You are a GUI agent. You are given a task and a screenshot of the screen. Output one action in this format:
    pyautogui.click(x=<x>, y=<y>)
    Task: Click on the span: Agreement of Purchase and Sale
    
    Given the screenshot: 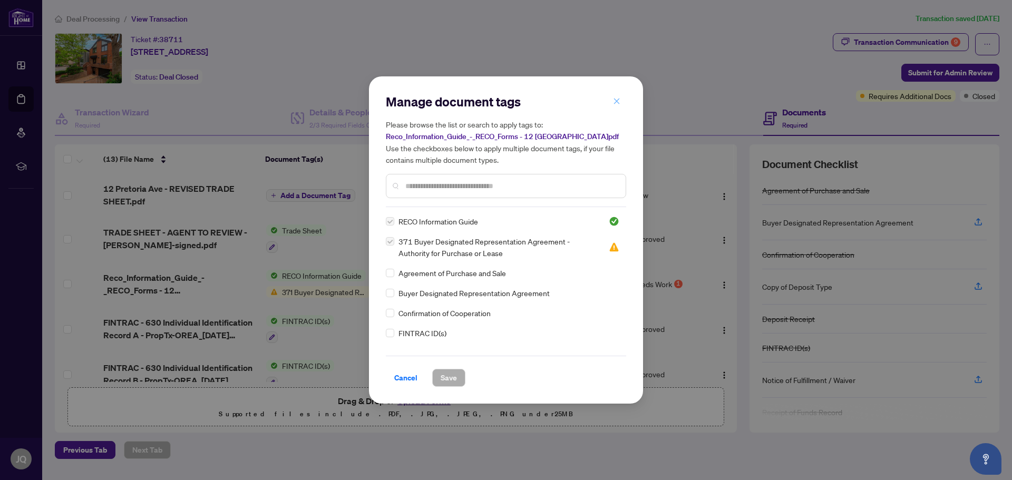 What is the action you would take?
    pyautogui.click(x=452, y=273)
    